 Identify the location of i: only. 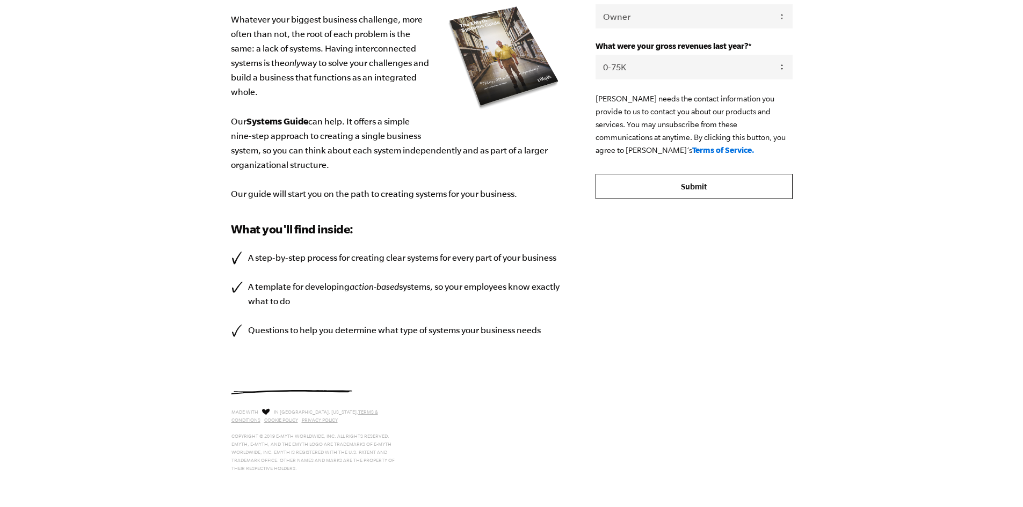
(293, 63).